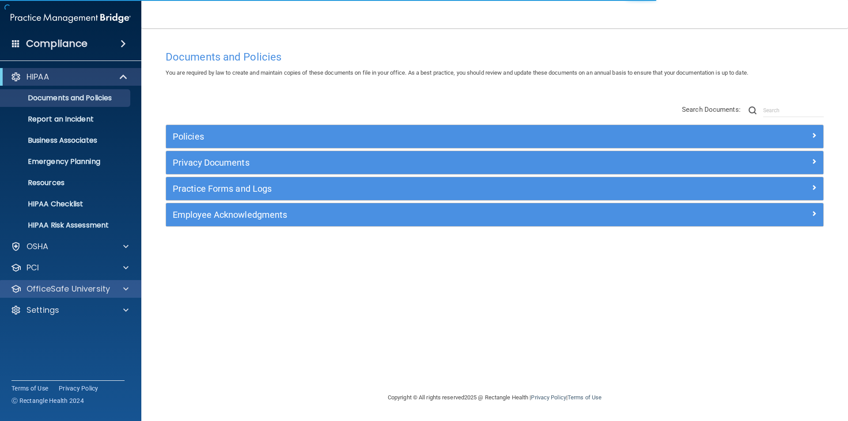 This screenshot has height=421, width=848. Describe the element at coordinates (66, 225) in the screenshot. I see `p: HIPAA Risk Assessment` at that location.